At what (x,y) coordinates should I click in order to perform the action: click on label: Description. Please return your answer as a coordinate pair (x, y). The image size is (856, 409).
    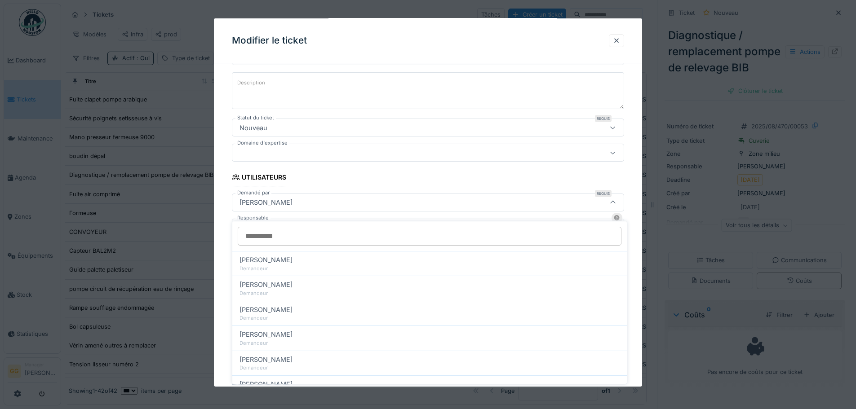
    Looking at the image, I should click on (251, 83).